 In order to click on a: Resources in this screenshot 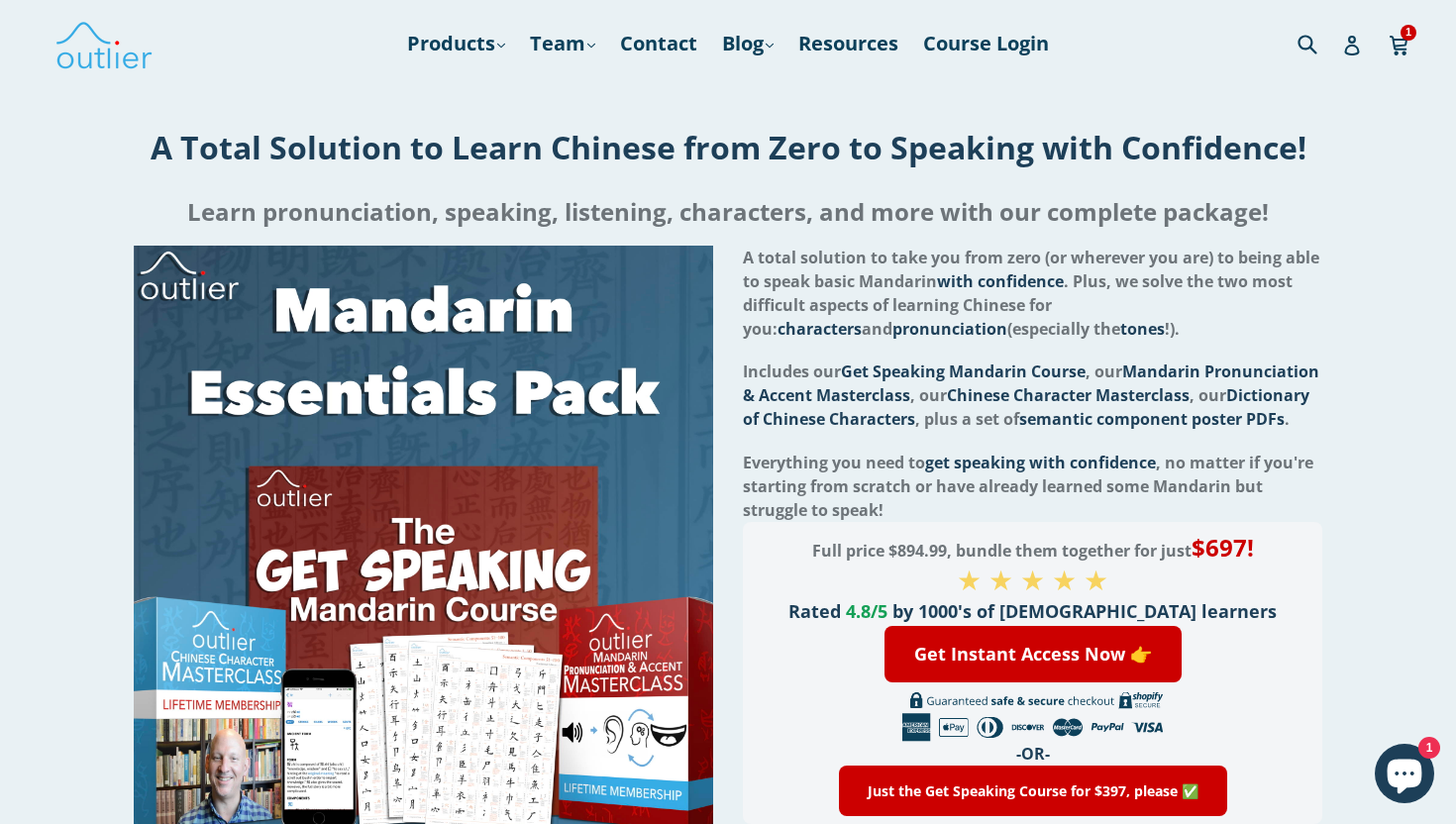, I will do `click(848, 44)`.